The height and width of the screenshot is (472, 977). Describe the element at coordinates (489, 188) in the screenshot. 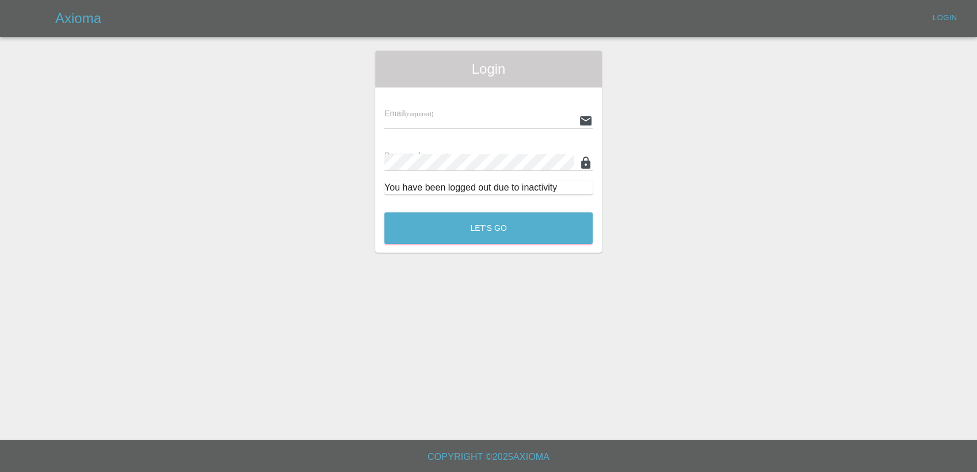

I see `div: You have been logged out due to inactivity` at that location.